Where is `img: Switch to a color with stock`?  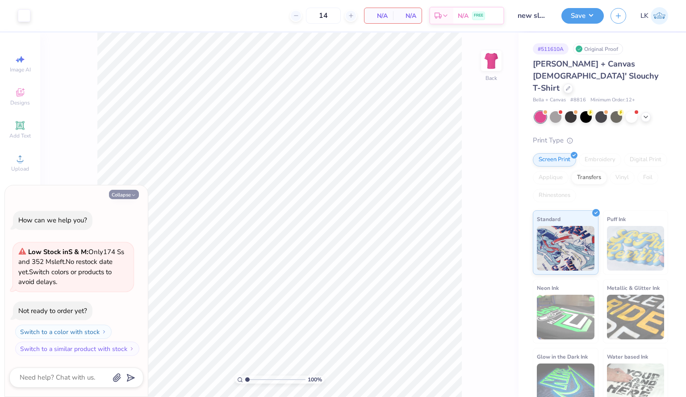
img: Switch to a color with stock is located at coordinates (104, 332).